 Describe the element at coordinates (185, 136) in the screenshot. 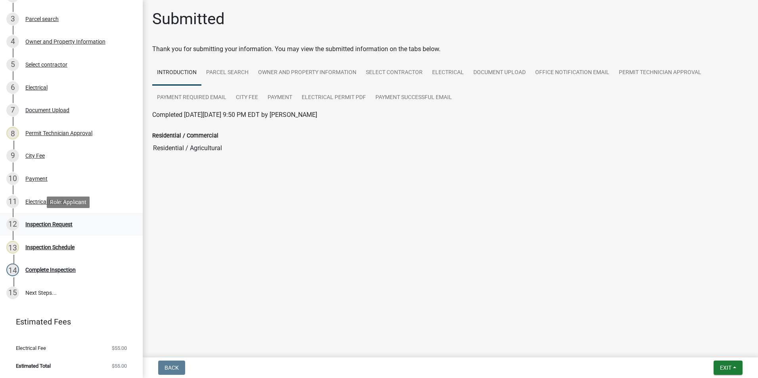

I see `label: Residential / Commercial` at that location.